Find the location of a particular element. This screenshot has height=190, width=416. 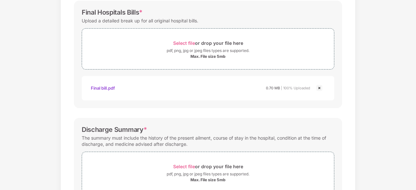

div: Discharge Summary is located at coordinates (114, 130).